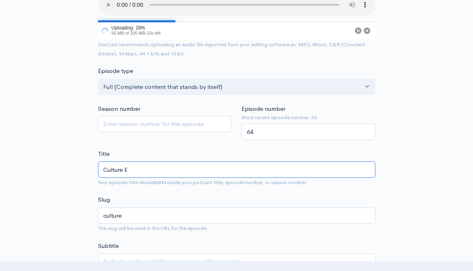  Describe the element at coordinates (232, 49) in the screenshot. I see `small: ZenCast recommends uploading an audio file exported from your editing software as: MP3, Mono, CBR...` at that location.